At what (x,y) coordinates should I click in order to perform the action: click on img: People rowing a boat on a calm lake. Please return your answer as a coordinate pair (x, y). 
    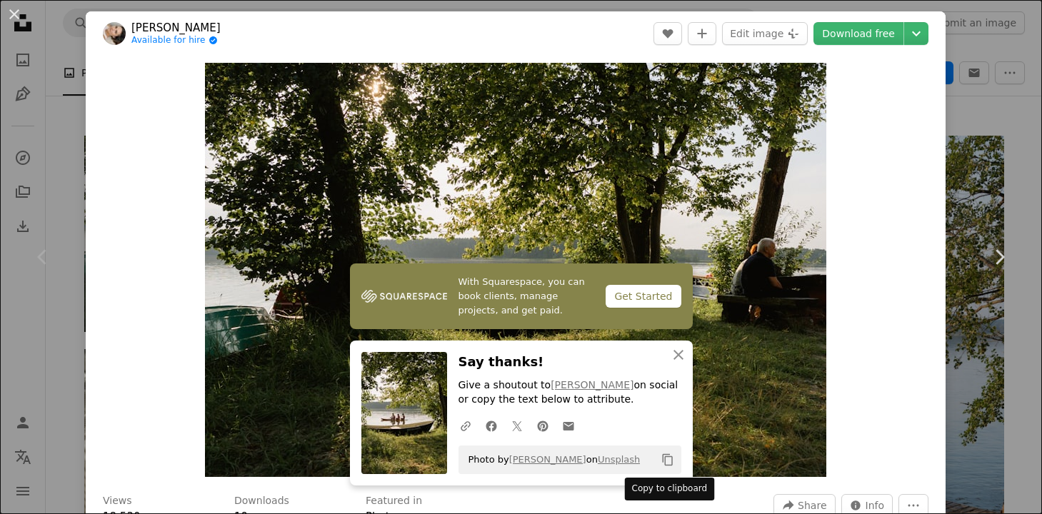
    Looking at the image, I should click on (515, 270).